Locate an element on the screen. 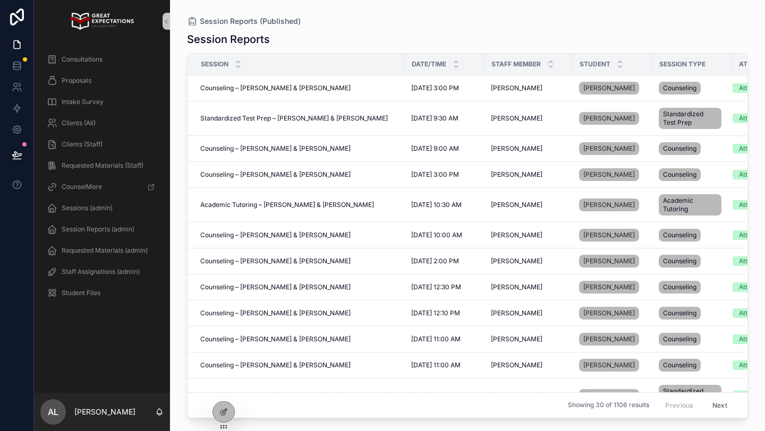 The width and height of the screenshot is (765, 431). span: Student is located at coordinates (595, 64).